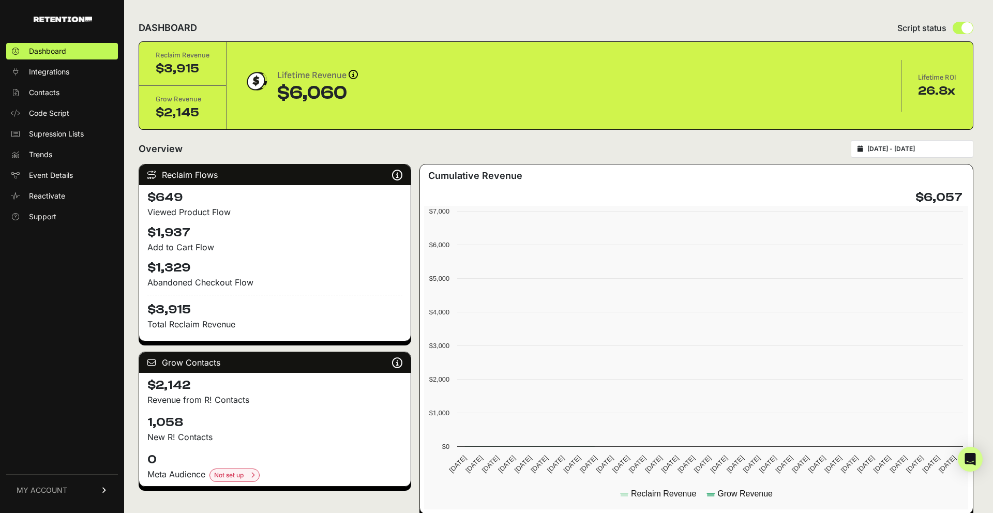 The width and height of the screenshot is (993, 513). What do you see at coordinates (47, 196) in the screenshot?
I see `span: Reactivate` at bounding box center [47, 196].